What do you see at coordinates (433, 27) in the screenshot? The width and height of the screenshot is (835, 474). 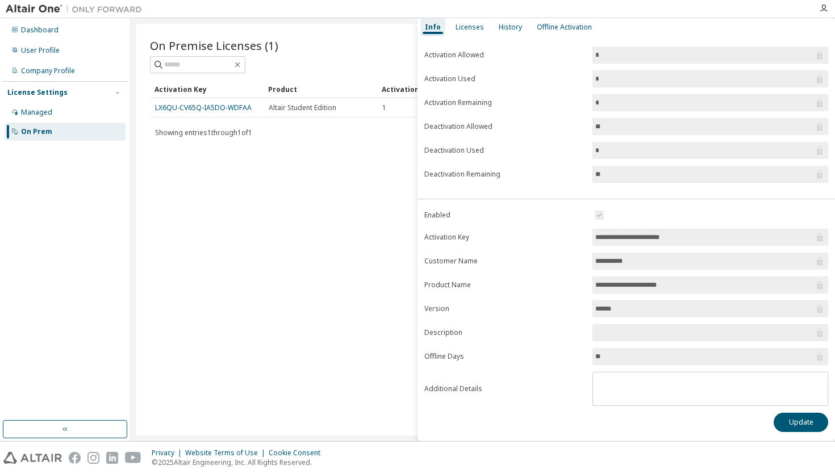 I see `div: Info` at bounding box center [433, 27].